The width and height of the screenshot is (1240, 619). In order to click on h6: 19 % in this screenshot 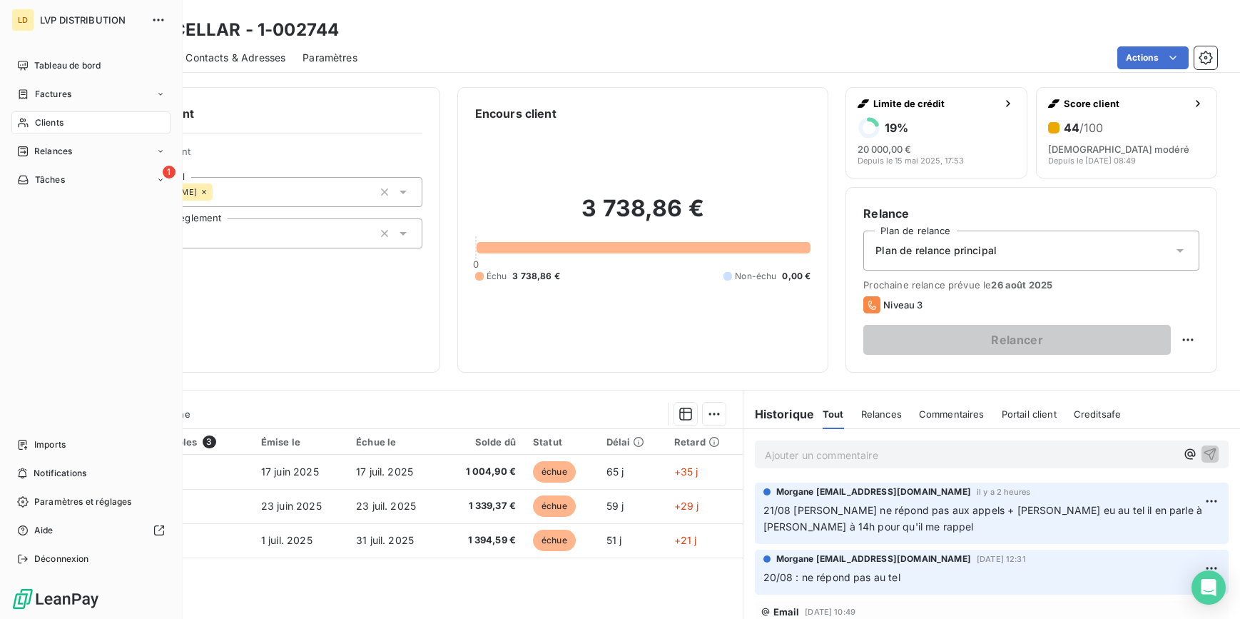, I will do `click(896, 128)`.